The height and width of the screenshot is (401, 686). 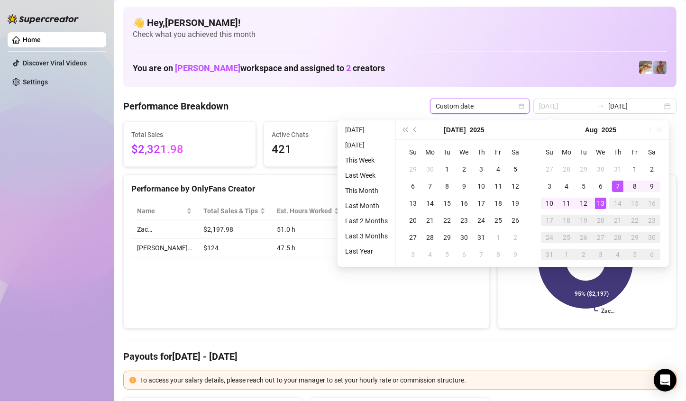 What do you see at coordinates (584, 255) in the screenshot?
I see `td: 2025-09-02` at bounding box center [584, 255].